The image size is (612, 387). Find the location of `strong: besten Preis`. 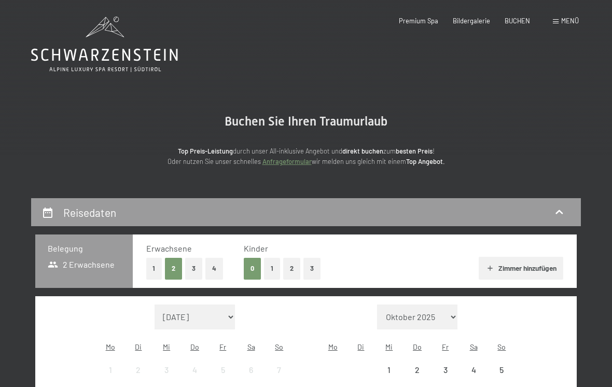

strong: besten Preis is located at coordinates (414, 151).